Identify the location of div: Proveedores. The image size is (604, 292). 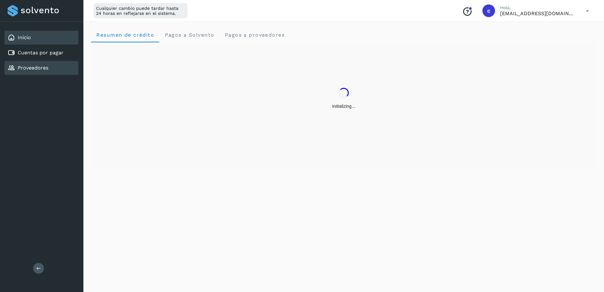
(41, 68).